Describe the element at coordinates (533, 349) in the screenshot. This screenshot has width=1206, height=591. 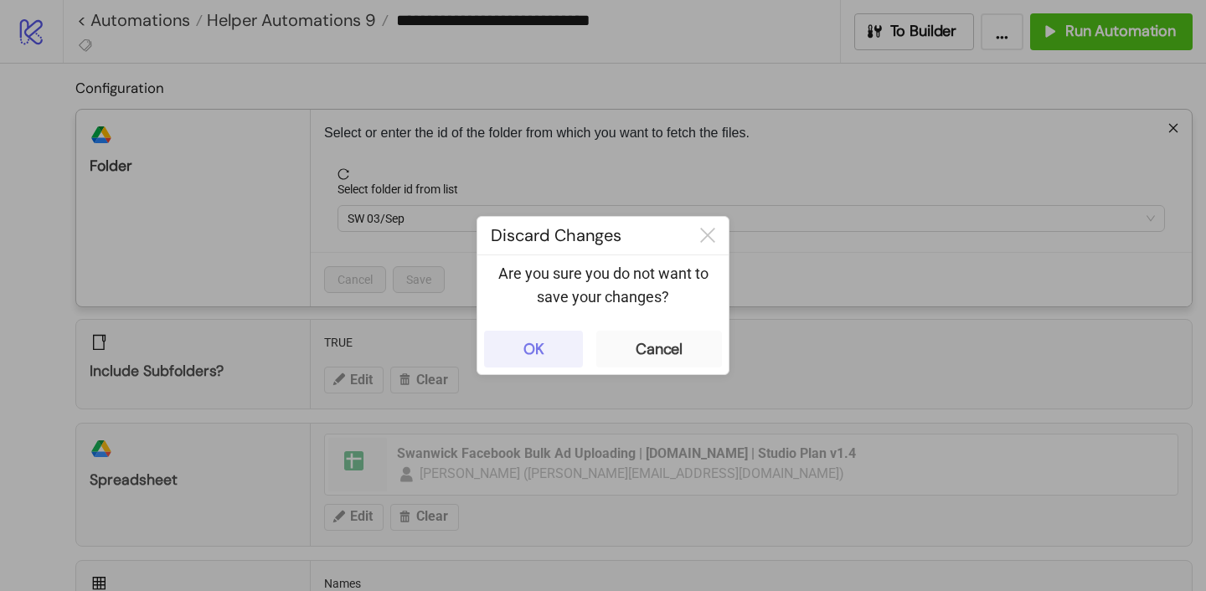
I see `button: OK` at that location.